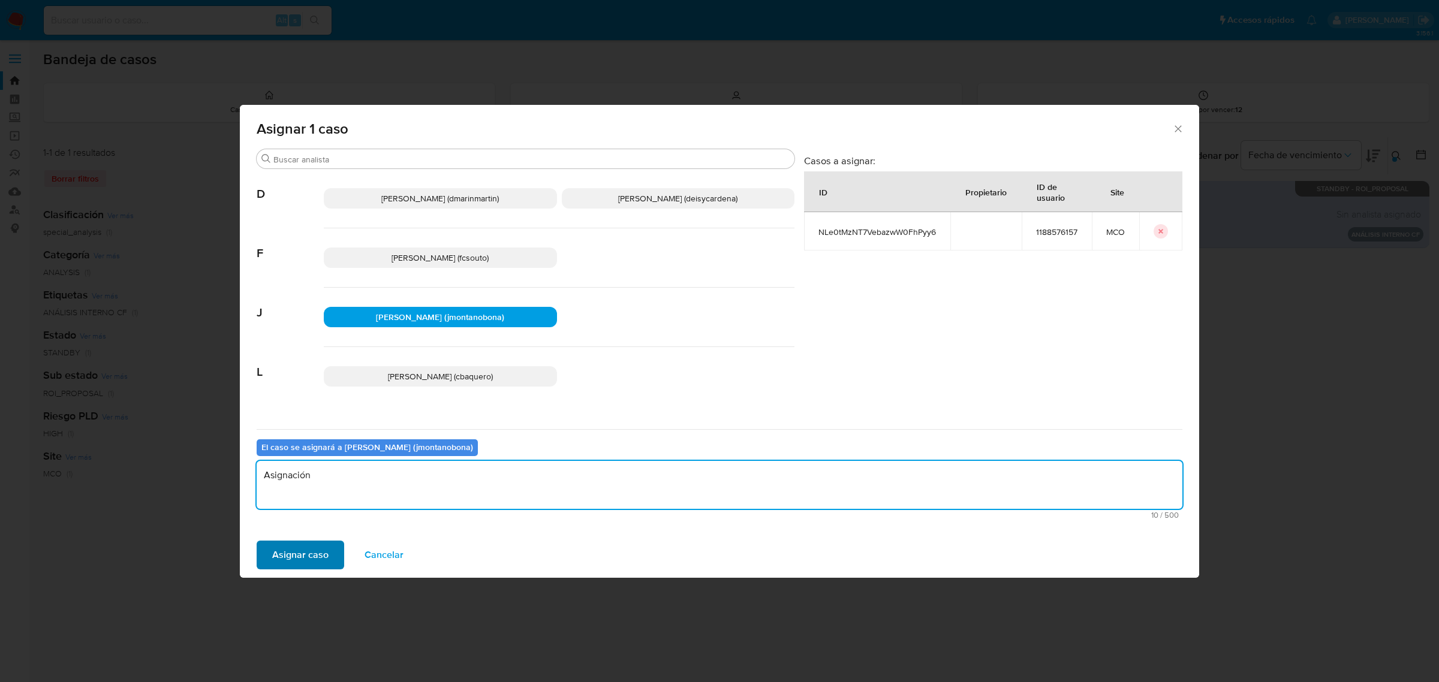 The width and height of the screenshot is (1439, 682). What do you see at coordinates (290, 304) in the screenshot?
I see `span: J` at bounding box center [290, 304].